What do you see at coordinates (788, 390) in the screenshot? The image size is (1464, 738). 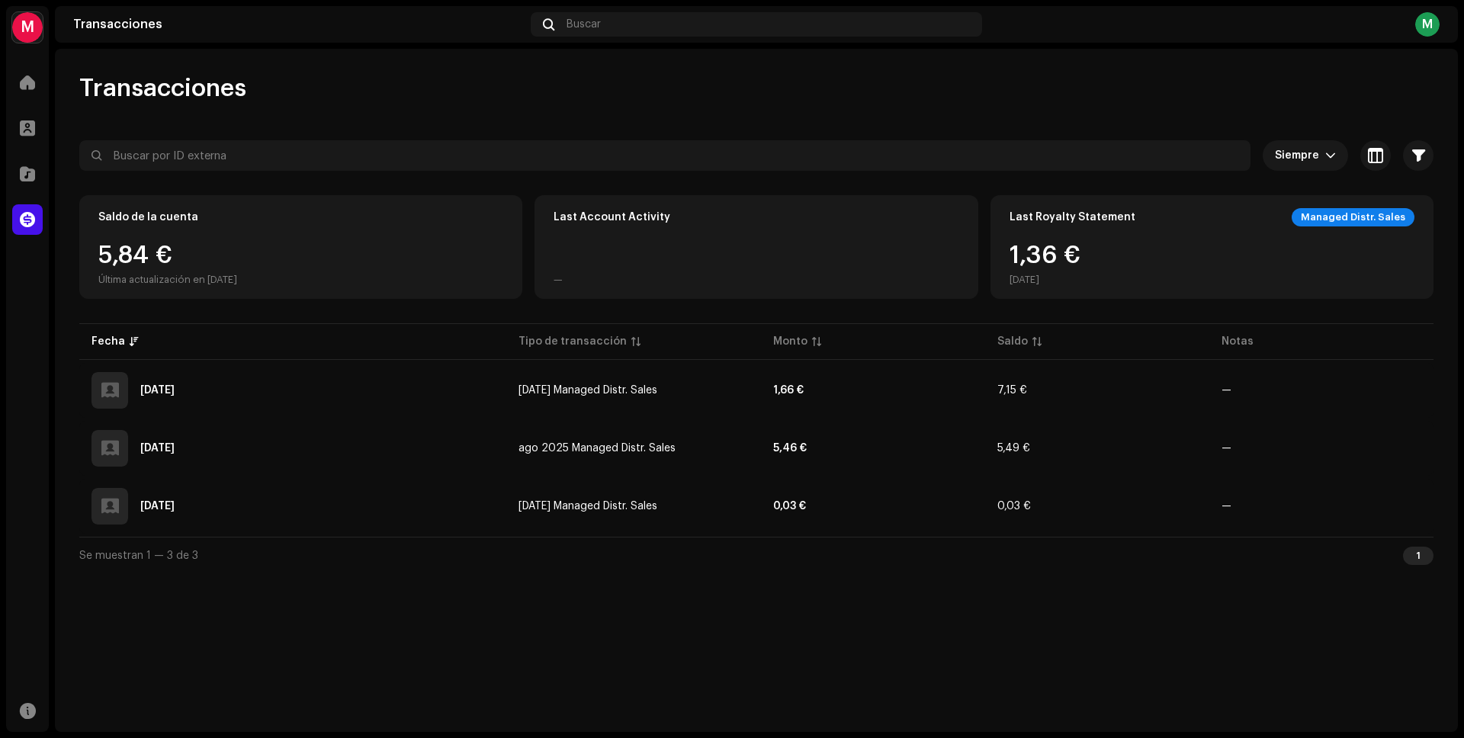 I see `span: 1,66 €` at bounding box center [788, 390].